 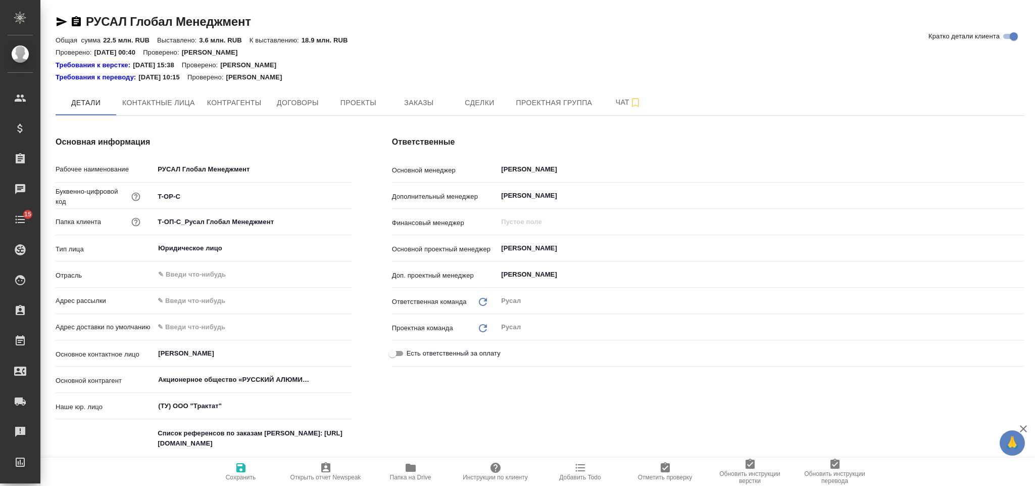 I want to click on p: Основной проектный менеджер, so click(x=445, y=249).